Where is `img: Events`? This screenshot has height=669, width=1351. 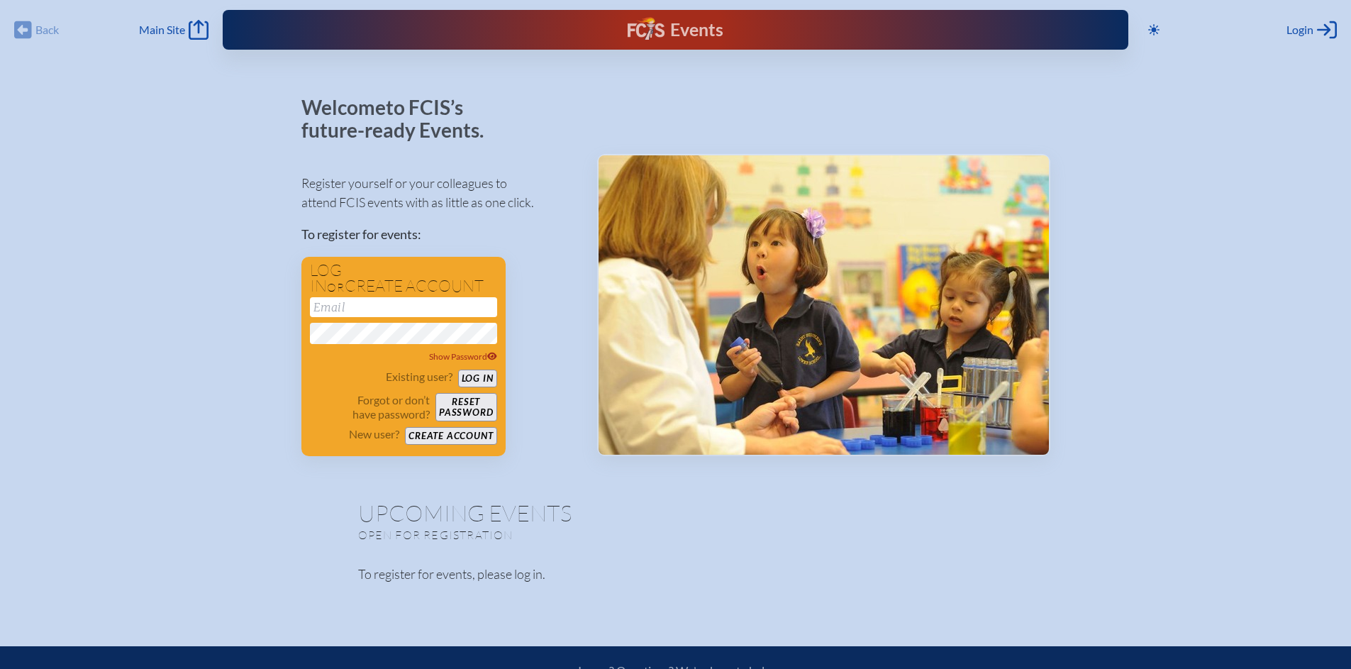
img: Events is located at coordinates (823, 305).